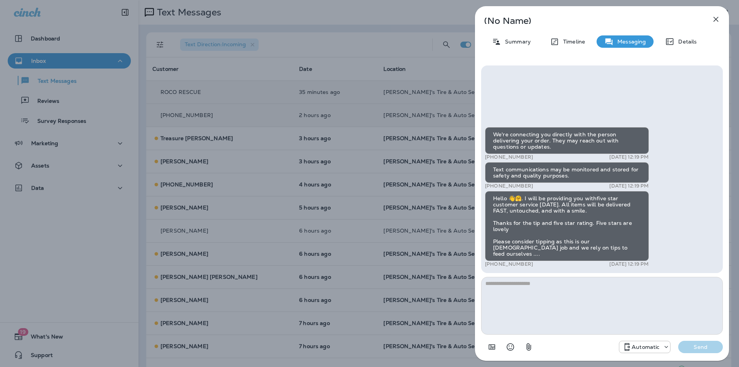  I want to click on p: Summary, so click(516, 42).